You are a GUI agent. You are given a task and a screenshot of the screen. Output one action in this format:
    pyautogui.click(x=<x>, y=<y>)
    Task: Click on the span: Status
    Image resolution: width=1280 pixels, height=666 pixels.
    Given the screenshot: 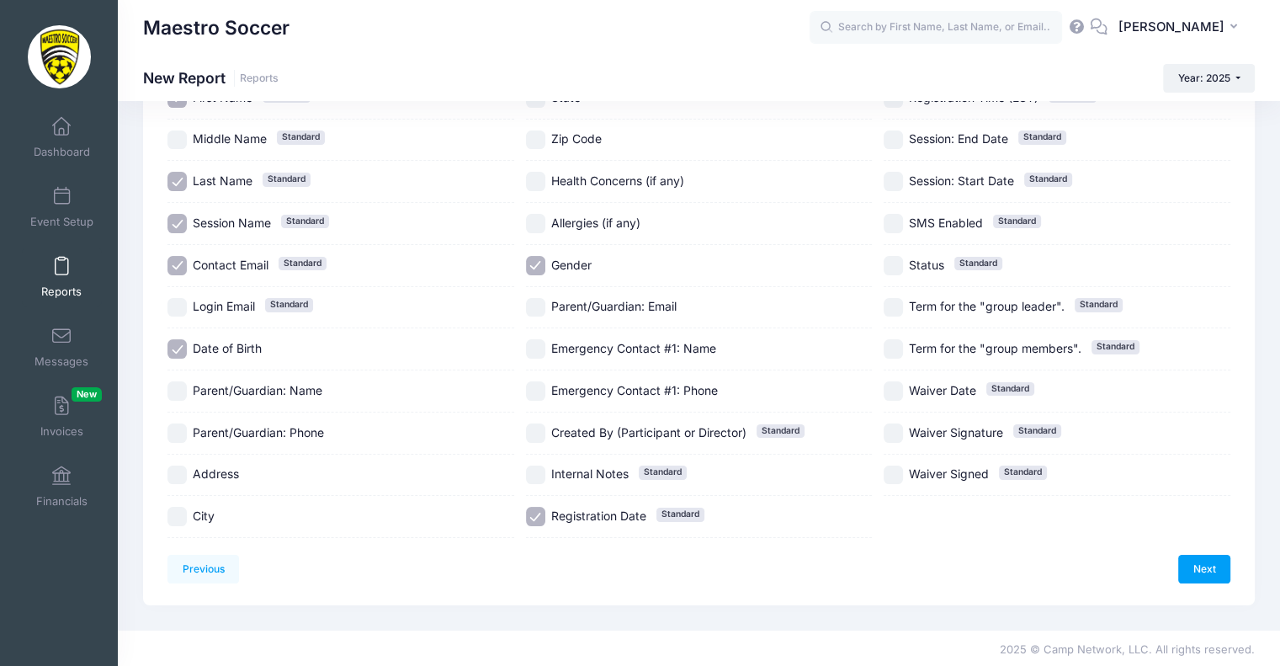 What is the action you would take?
    pyautogui.click(x=927, y=264)
    